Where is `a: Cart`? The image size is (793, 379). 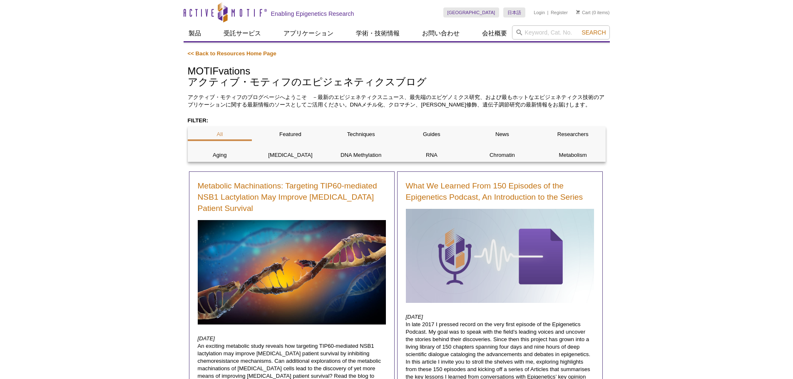
a: Cart is located at coordinates (583, 12).